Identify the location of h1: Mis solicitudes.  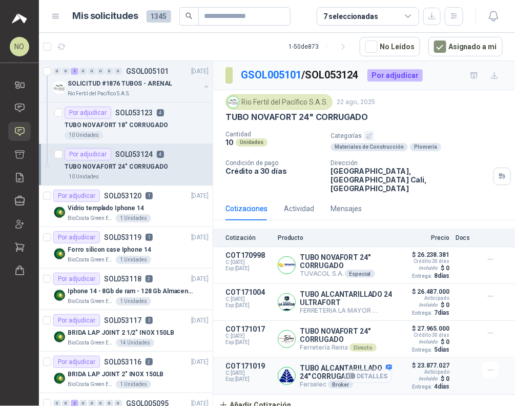
(106, 16).